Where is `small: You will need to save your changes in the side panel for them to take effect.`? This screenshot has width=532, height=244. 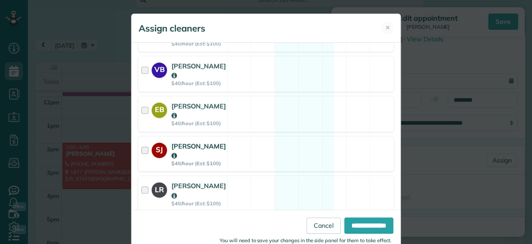 small: You will need to save your changes in the side panel for them to take effect. is located at coordinates (306, 241).